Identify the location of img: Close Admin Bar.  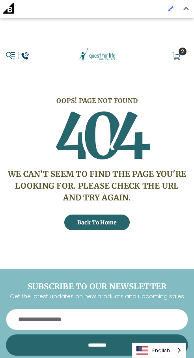
(186, 8).